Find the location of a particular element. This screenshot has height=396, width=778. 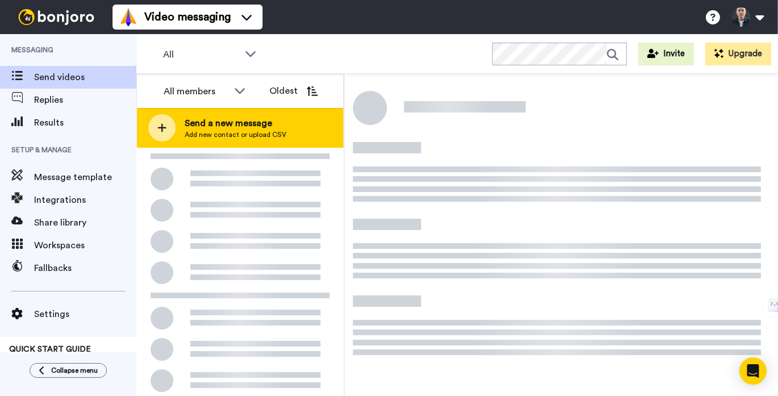

span: Send videos is located at coordinates (85, 77).